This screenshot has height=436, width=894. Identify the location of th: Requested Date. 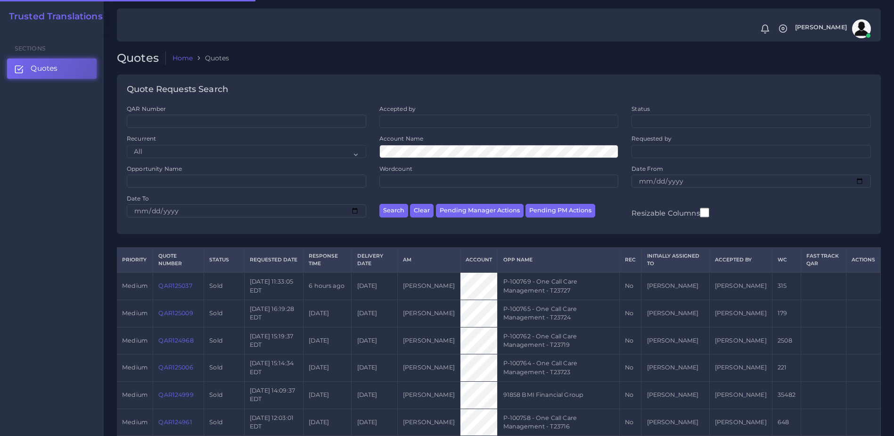
(273, 260).